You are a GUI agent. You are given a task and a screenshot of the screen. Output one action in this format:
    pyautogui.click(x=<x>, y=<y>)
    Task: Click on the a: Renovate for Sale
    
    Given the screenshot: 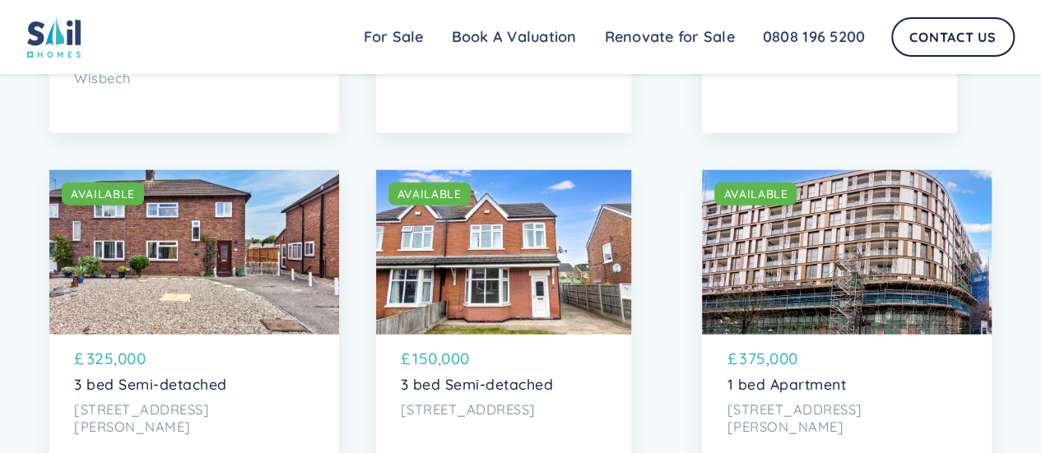 What is the action you would take?
    pyautogui.click(x=670, y=37)
    